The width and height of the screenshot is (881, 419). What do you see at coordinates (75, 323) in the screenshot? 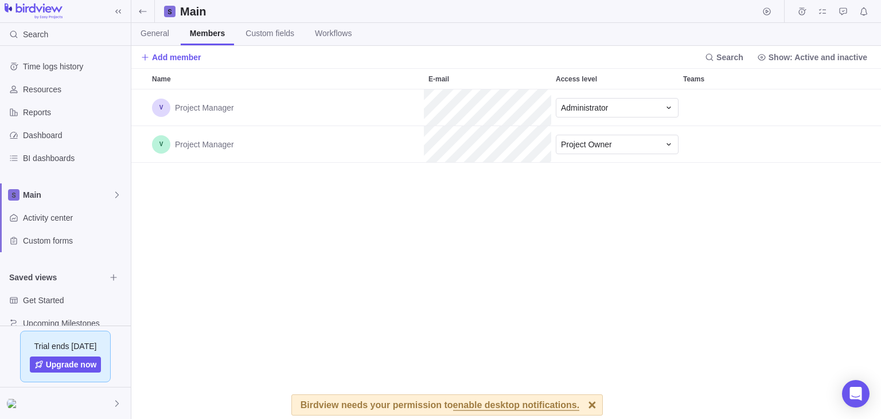
I see `span: Upcoming Milestones` at bounding box center [75, 323].